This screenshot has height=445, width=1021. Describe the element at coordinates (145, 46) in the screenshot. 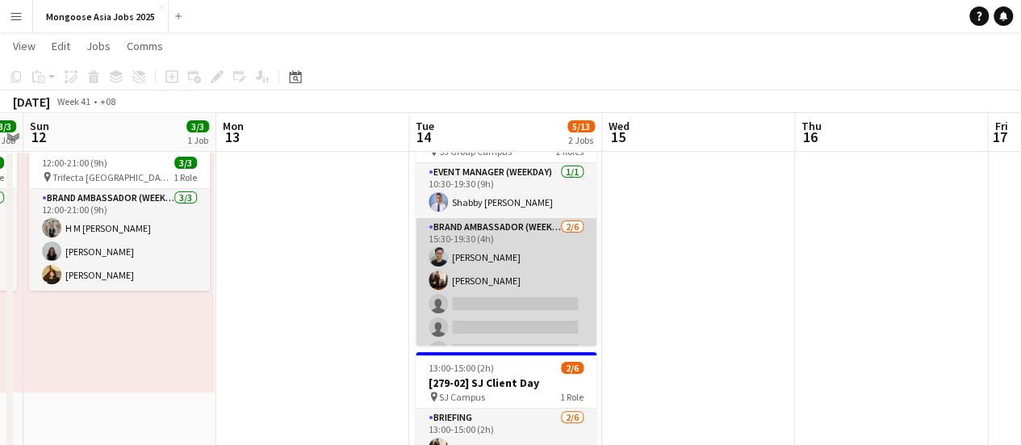

I see `a: Comms` at that location.